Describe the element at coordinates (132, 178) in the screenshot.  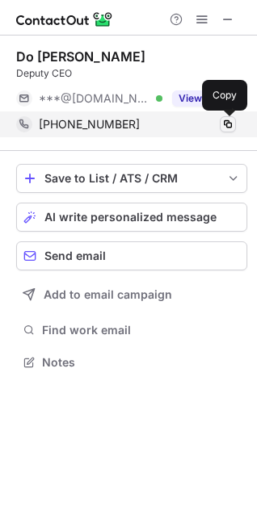
I see `div: Save to List / ATS / CRM` at that location.